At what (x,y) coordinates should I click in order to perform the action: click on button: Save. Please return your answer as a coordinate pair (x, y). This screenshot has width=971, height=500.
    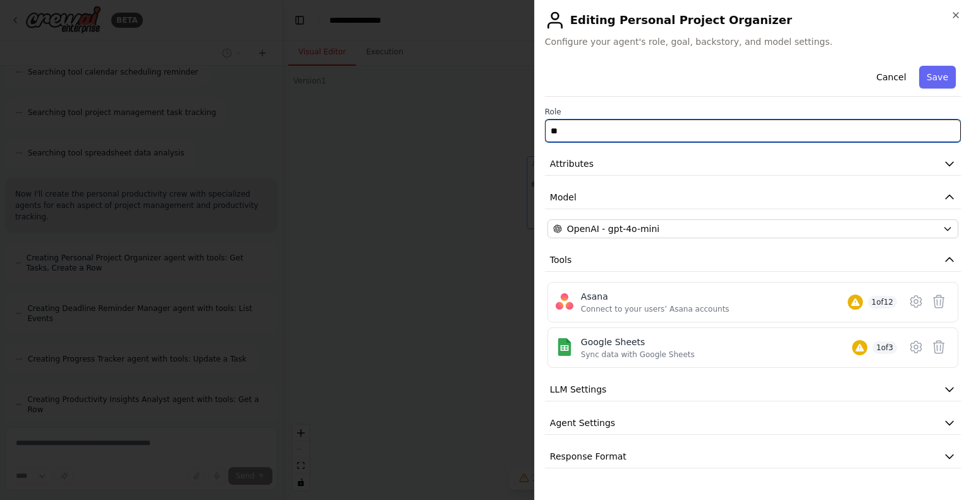
    Looking at the image, I should click on (938, 77).